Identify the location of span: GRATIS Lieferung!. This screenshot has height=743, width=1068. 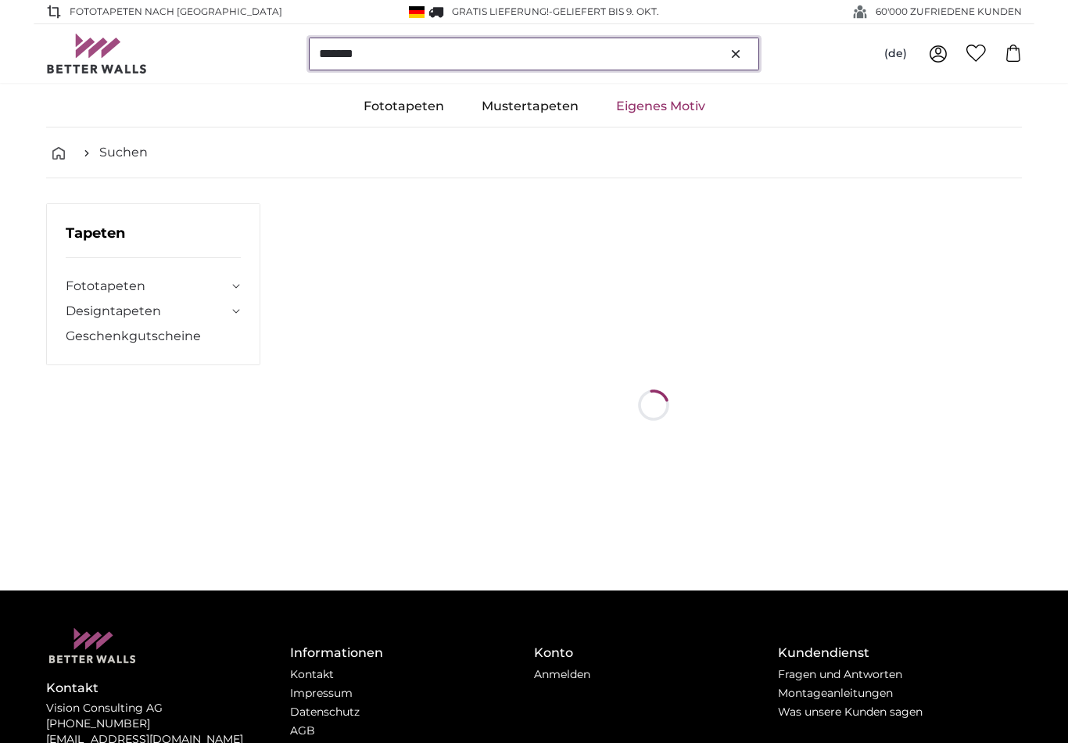
(500, 11).